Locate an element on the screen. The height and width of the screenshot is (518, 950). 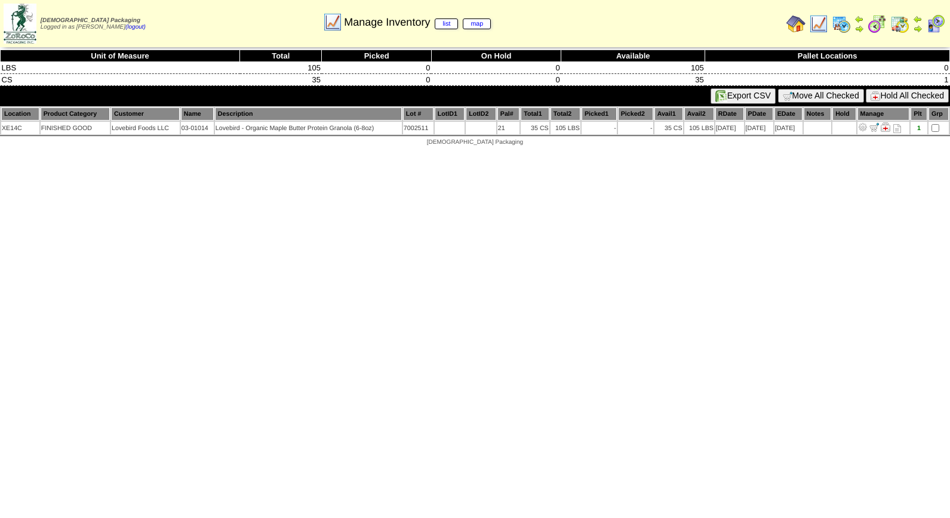
th: EDate is located at coordinates (788, 114).